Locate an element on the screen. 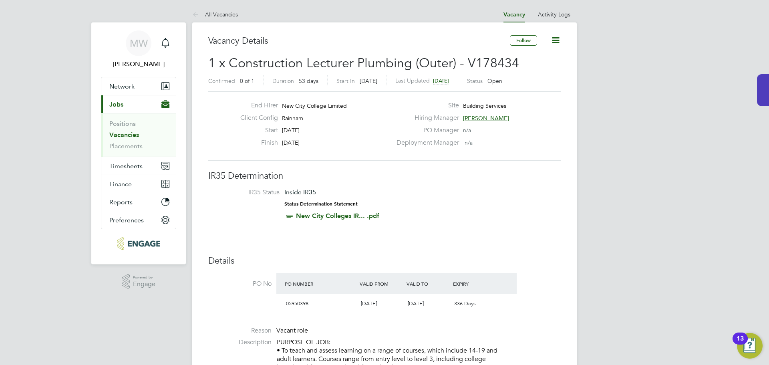 This screenshot has width=769, height=365. button: Open Resource Center, 13 new notifications is located at coordinates (750, 346).